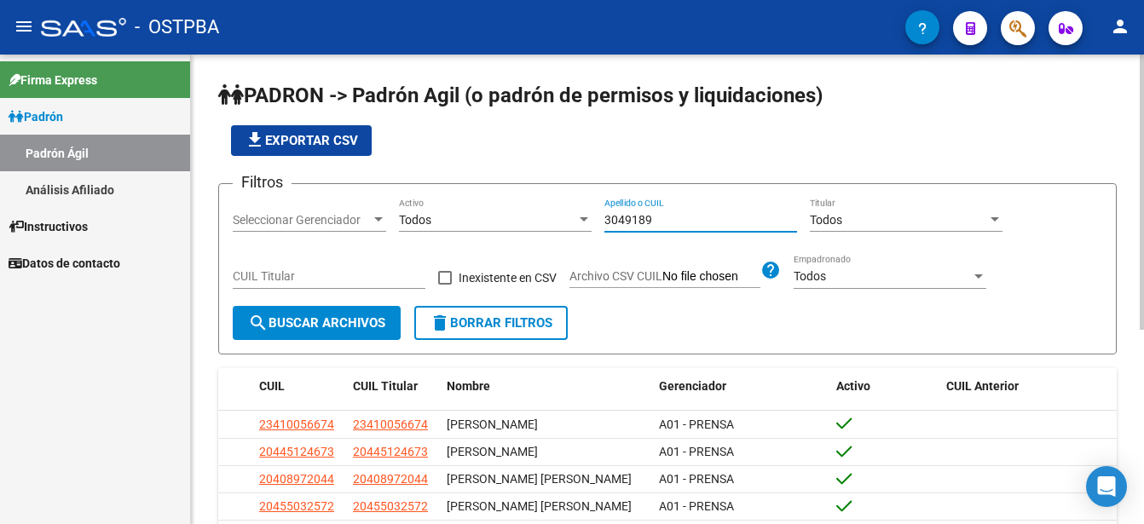 The width and height of the screenshot is (1144, 524). I want to click on span: CUIL, so click(272, 386).